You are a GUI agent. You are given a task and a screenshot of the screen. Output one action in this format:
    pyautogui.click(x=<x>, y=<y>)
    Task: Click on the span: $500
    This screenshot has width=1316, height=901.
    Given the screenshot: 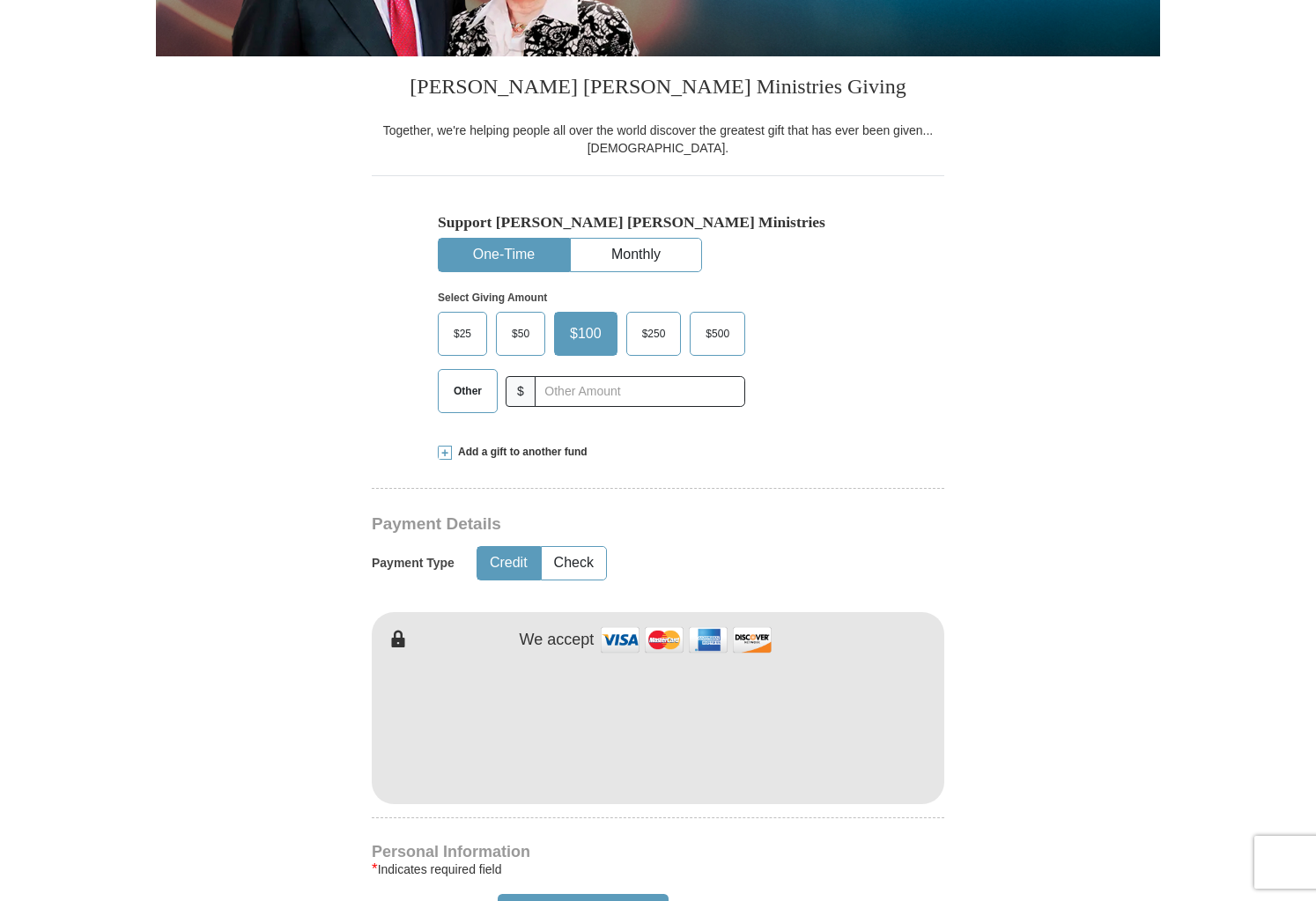 What is the action you would take?
    pyautogui.click(x=717, y=334)
    